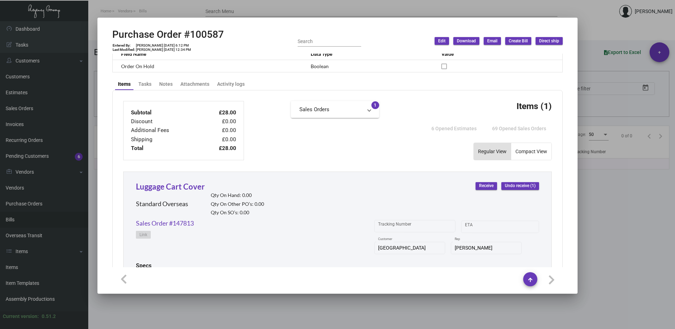 The image size is (675, 329). I want to click on td: Entered By:, so click(124, 46).